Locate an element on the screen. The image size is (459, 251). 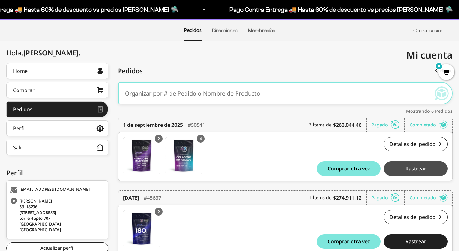
b: $263.044,46 is located at coordinates (347, 125).